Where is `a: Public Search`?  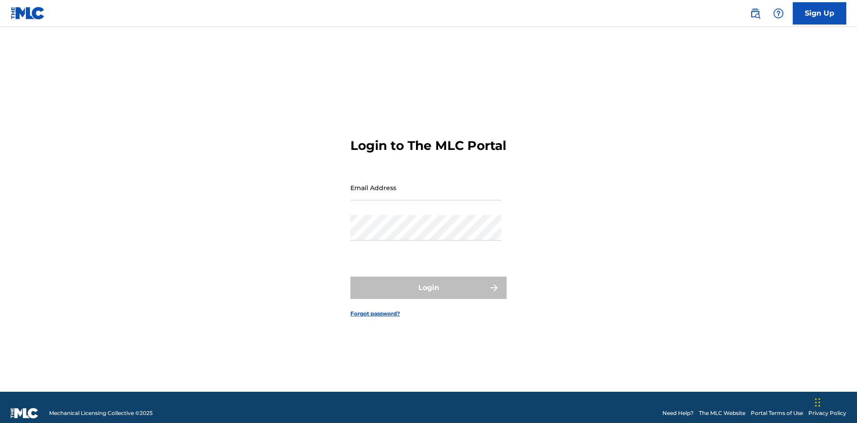
a: Public Search is located at coordinates (755, 13).